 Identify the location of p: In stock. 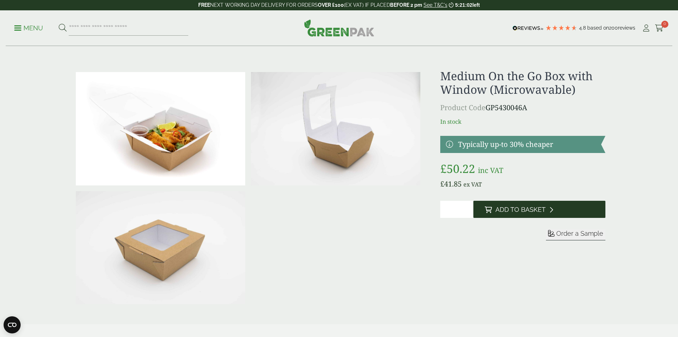
(523, 121).